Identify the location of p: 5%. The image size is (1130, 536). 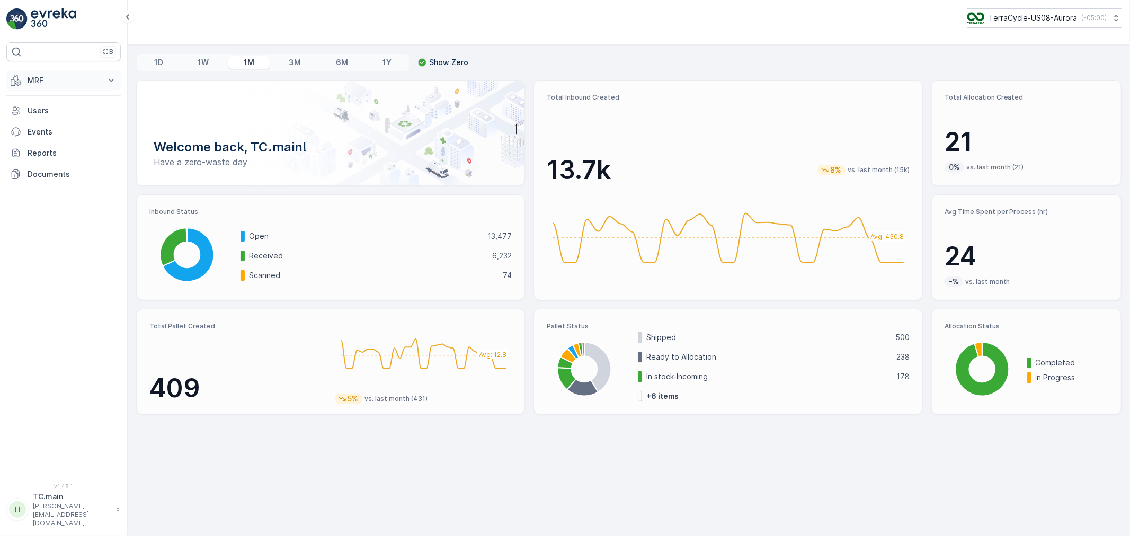
(353, 399).